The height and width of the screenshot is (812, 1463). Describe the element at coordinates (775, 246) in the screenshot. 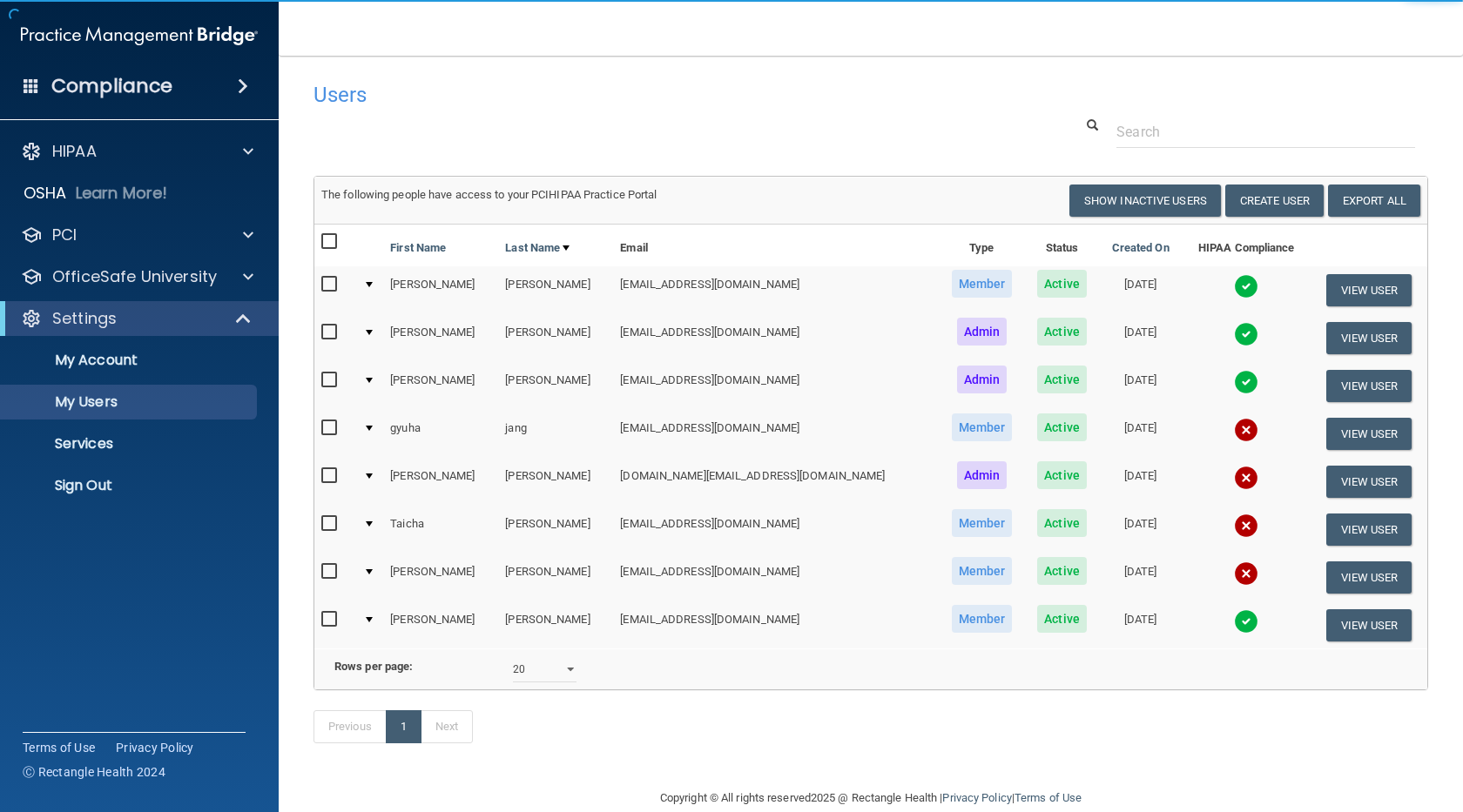

I see `th: Email` at that location.